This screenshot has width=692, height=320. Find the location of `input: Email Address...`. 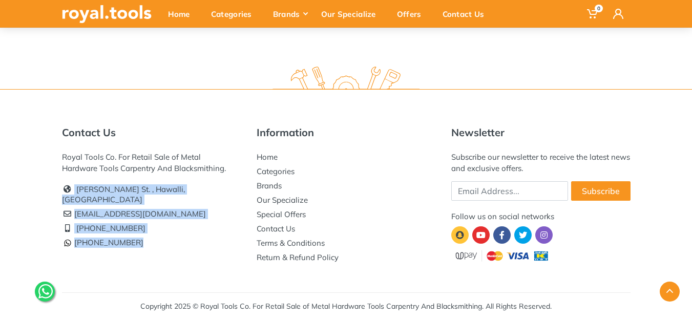

input: Email Address... is located at coordinates (510, 191).